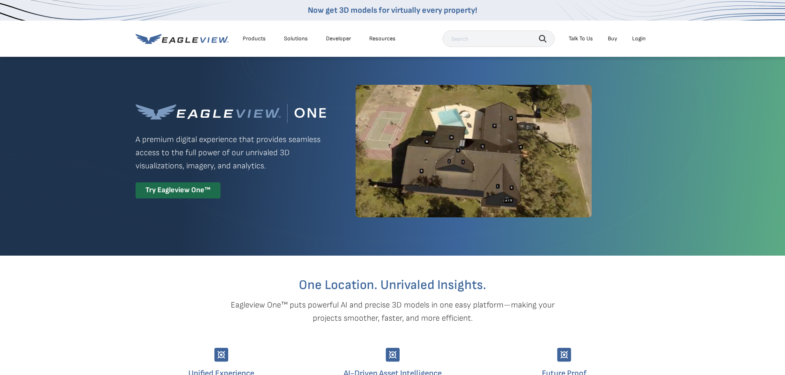 This screenshot has height=375, width=785. I want to click on input: Search, so click(498, 39).